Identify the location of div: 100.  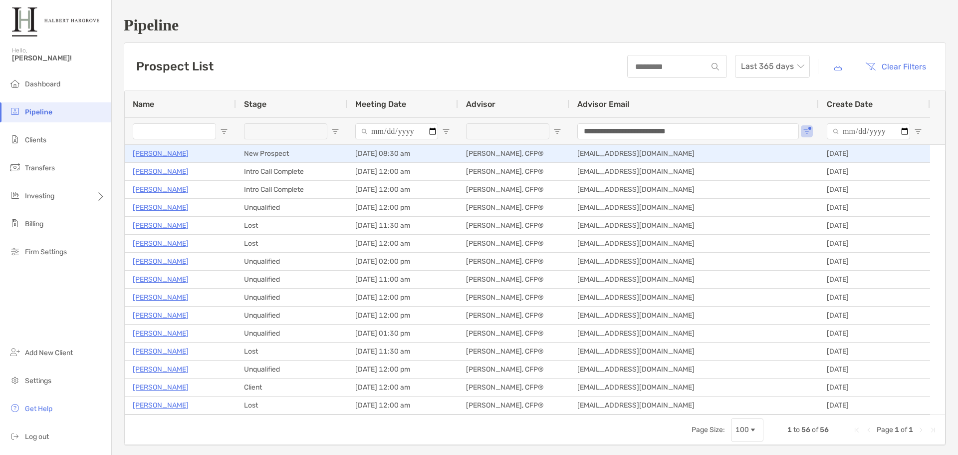
(742, 429).